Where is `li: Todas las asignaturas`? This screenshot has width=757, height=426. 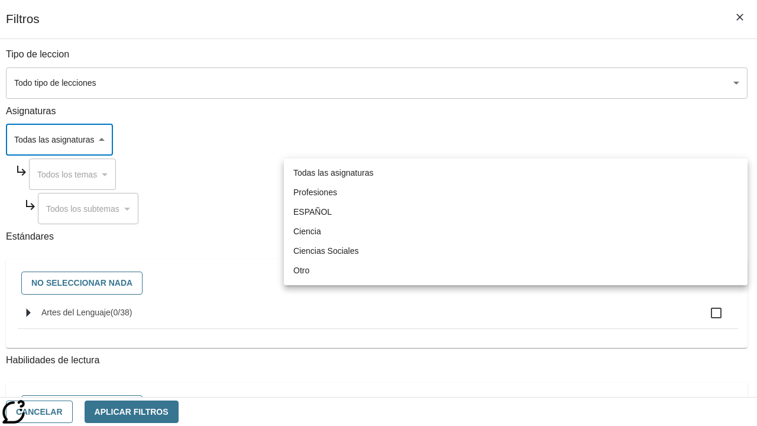
li: Todas las asignaturas is located at coordinates (516, 173).